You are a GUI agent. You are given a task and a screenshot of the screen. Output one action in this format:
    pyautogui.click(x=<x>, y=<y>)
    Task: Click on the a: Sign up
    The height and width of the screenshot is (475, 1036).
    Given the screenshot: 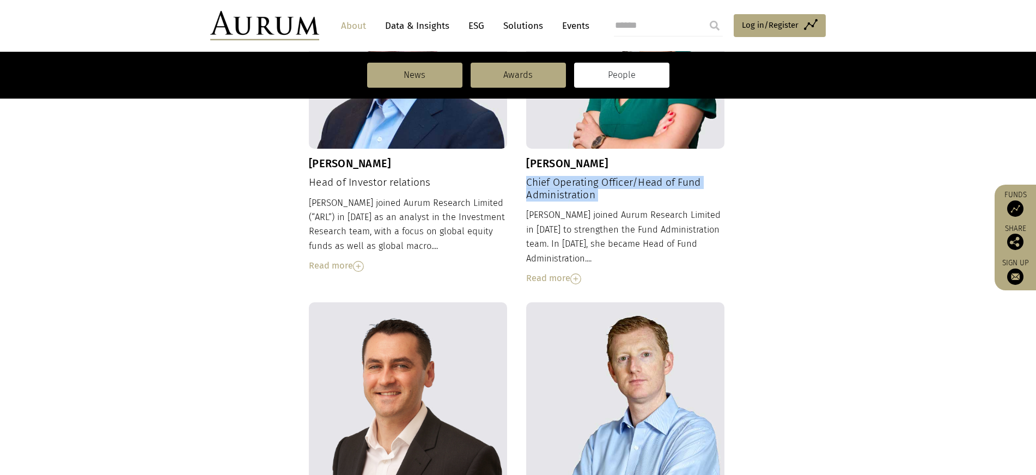 What is the action you would take?
    pyautogui.click(x=1015, y=271)
    